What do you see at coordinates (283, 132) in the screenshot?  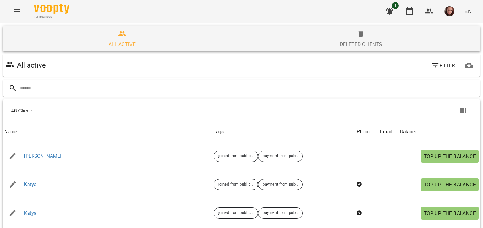 I see `div: Tags` at bounding box center [283, 132].